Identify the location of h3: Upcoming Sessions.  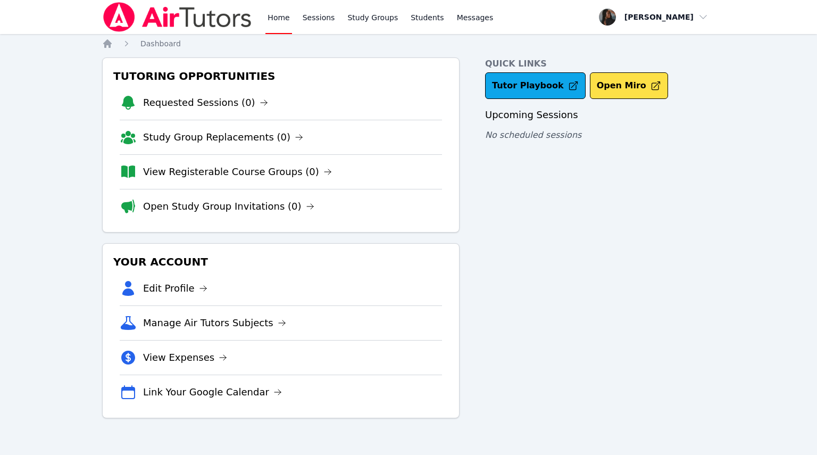
(600, 115).